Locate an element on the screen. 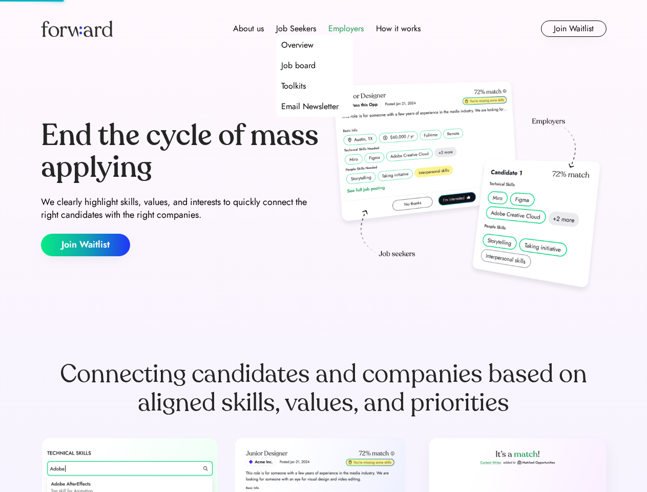 The image size is (647, 492). div: Email Newsletter is located at coordinates (310, 107).